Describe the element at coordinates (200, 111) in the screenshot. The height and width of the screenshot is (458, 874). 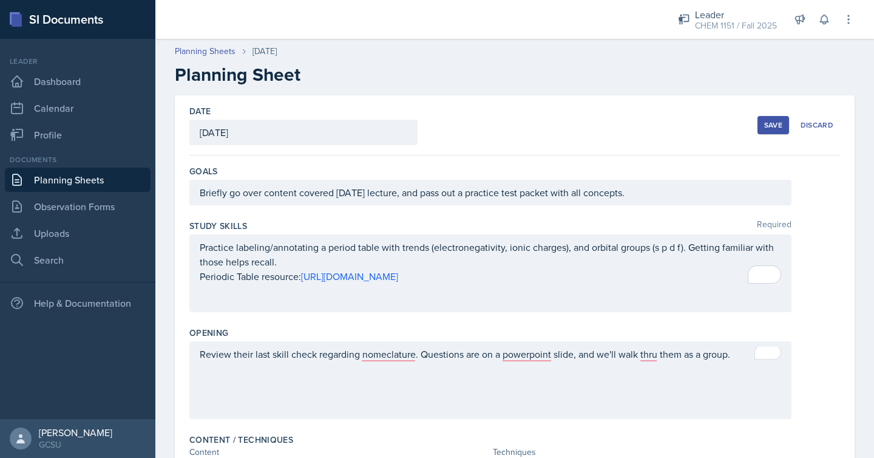
I see `label: Date` at that location.